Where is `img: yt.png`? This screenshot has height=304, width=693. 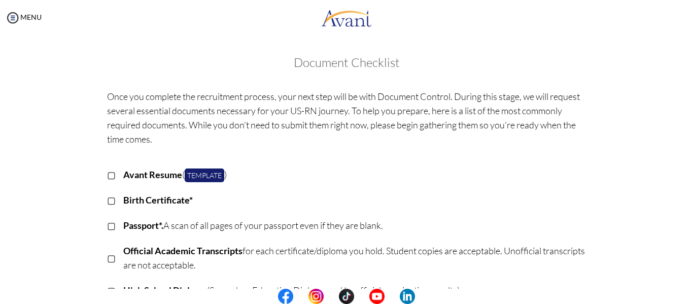
img: yt.png is located at coordinates (377, 296).